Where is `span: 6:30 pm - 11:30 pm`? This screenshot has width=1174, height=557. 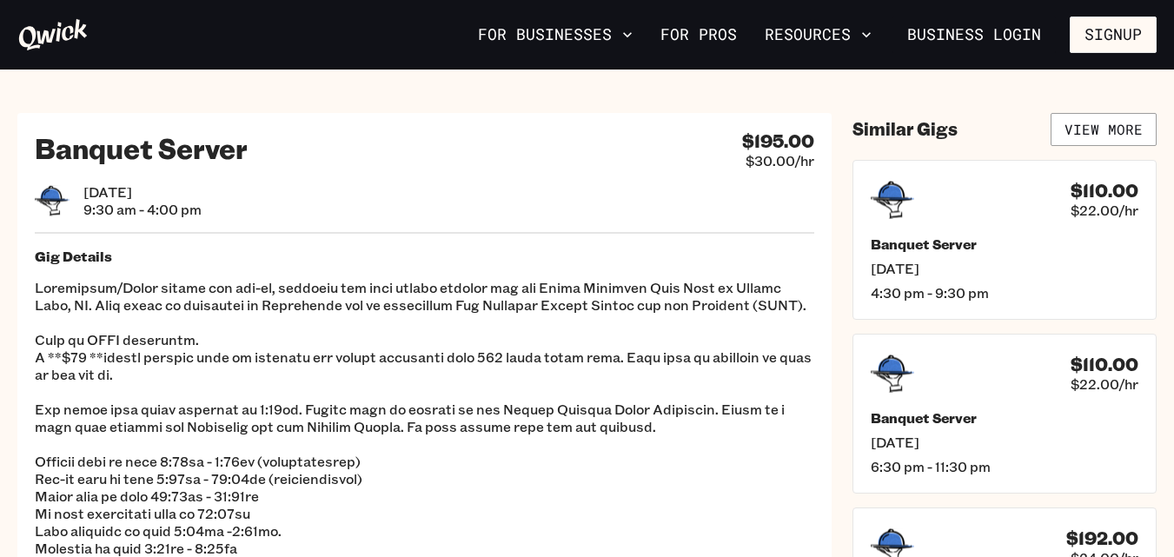 span: 6:30 pm - 11:30 pm is located at coordinates (1005, 467).